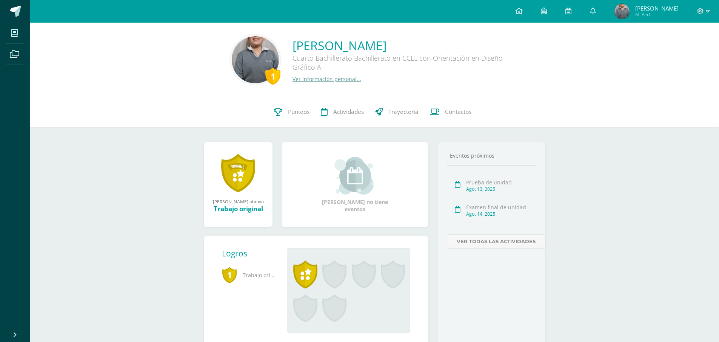  I want to click on div: 1, so click(273, 76).